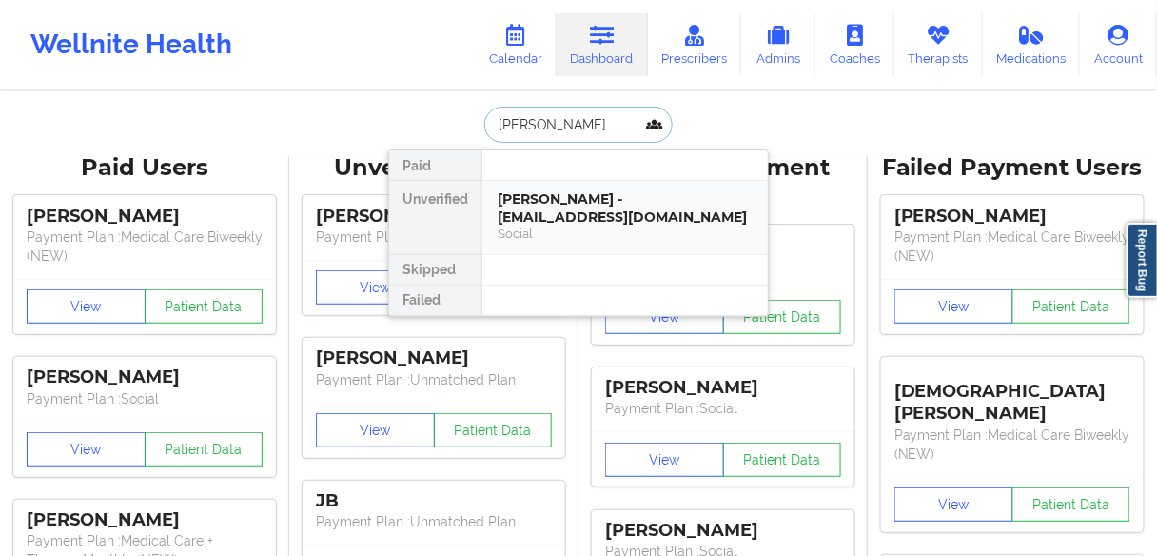 This screenshot has width=1157, height=556. I want to click on a: Dashboard, so click(602, 45).